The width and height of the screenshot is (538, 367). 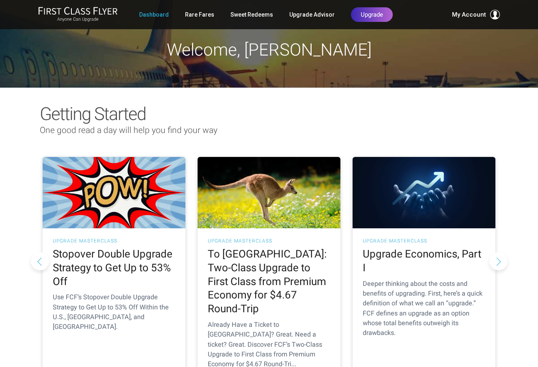 I want to click on h2: Stopover Double Upgrade Strategy to Get Up to 53% Off, so click(x=114, y=268).